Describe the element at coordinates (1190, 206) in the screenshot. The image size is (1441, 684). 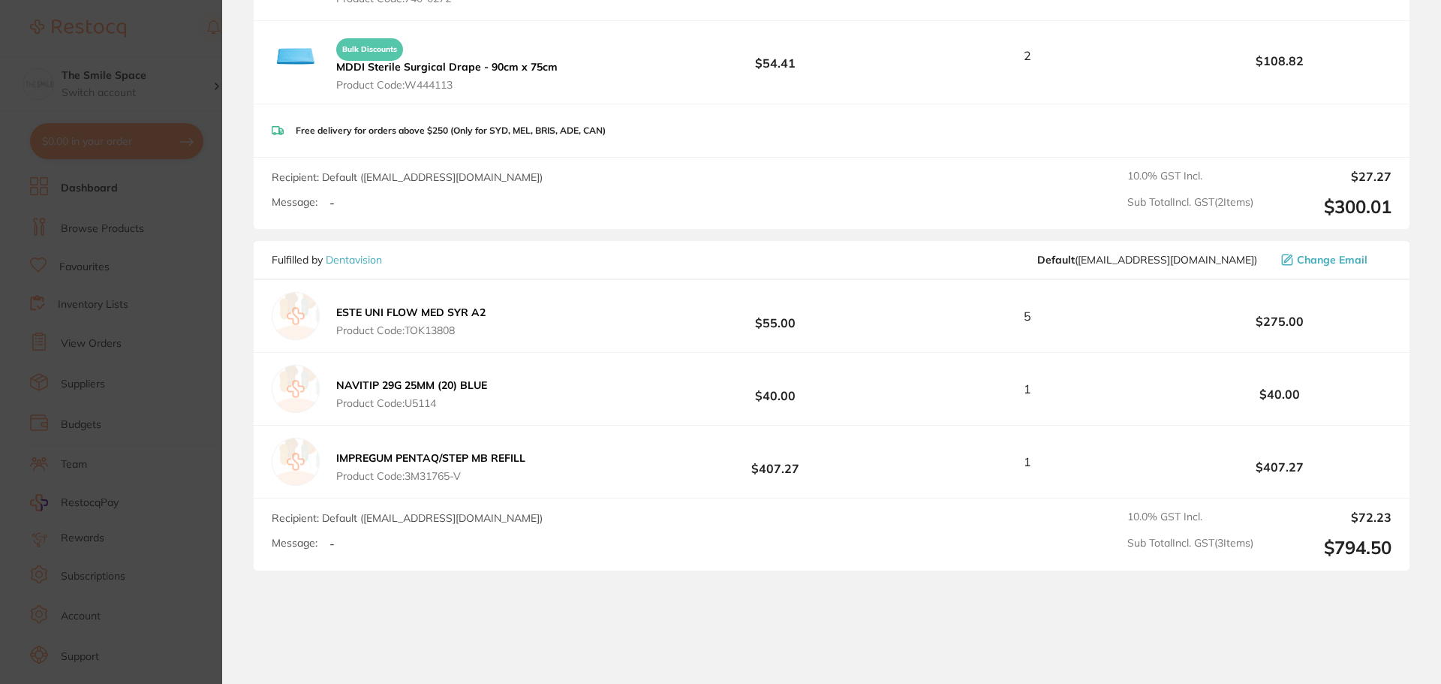
I see `span: Sub Total Incl. GST ( 2 Items)` at that location.